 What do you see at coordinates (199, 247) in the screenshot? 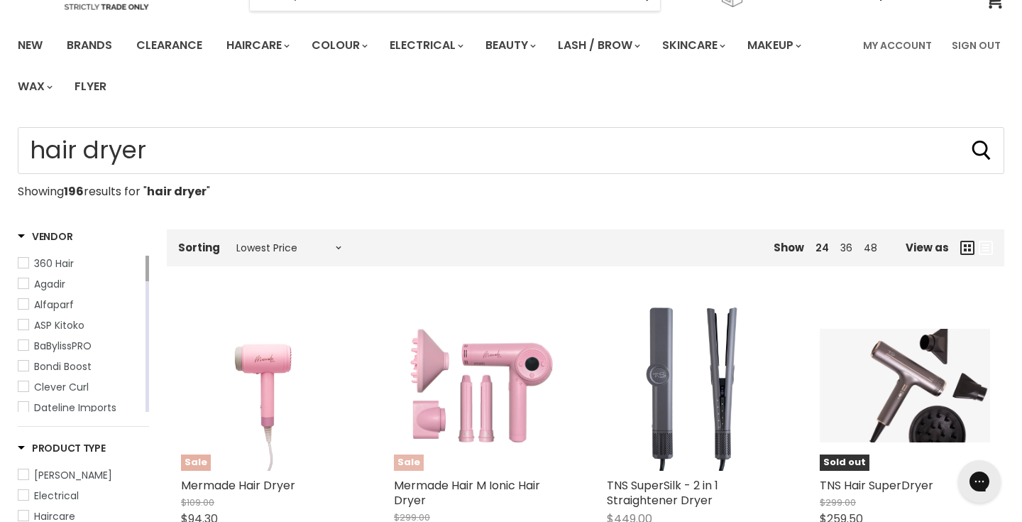
I see `label: Sorting` at bounding box center [199, 247].